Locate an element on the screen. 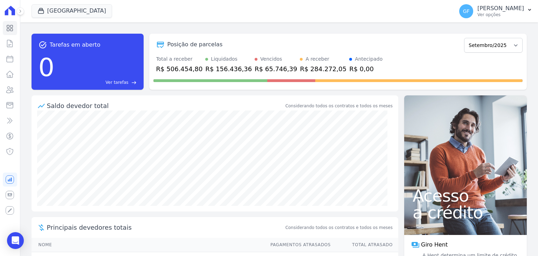  span: Giro Hent is located at coordinates (434, 245).